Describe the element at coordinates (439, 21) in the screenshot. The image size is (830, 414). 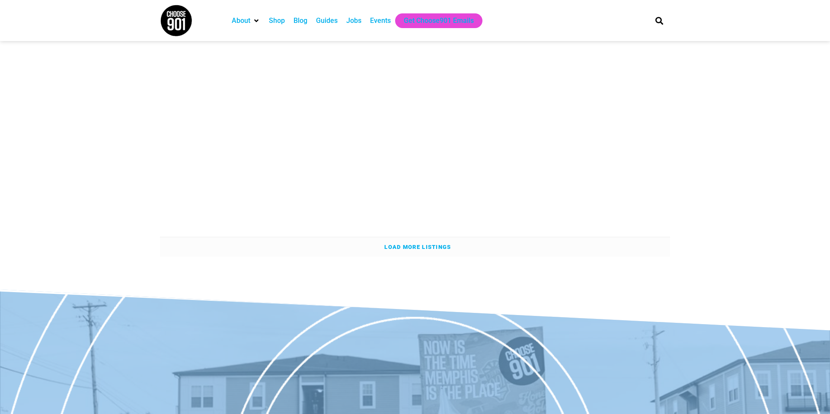
I see `div: Get Choose901 Emails` at that location.